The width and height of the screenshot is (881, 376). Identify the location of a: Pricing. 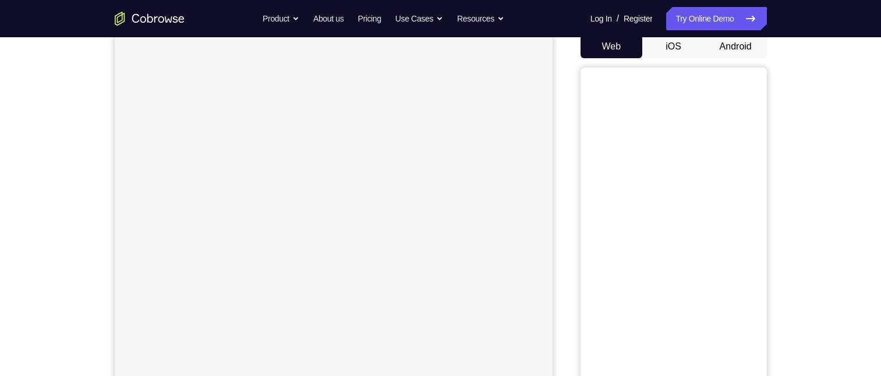
(369, 19).